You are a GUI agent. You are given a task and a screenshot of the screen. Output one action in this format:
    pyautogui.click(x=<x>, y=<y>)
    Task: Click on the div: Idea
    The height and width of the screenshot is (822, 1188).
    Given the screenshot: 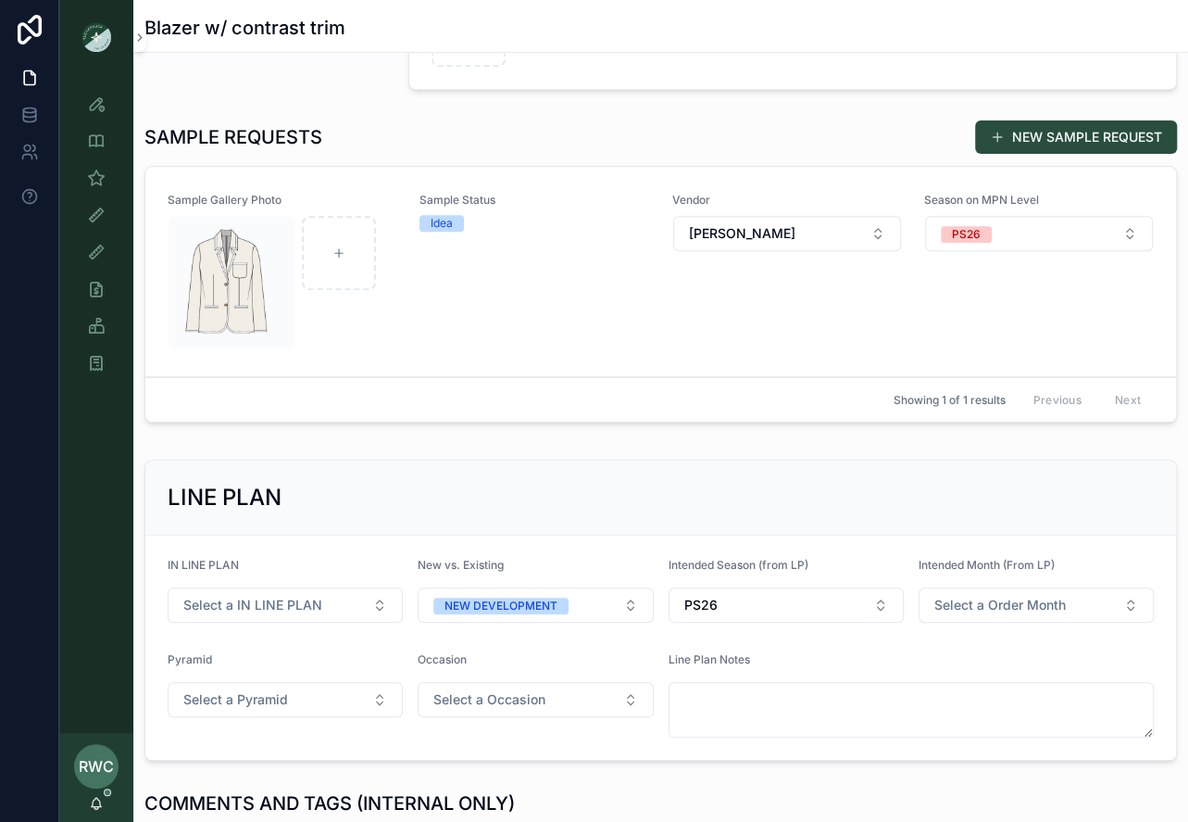 What is the action you would take?
    pyautogui.click(x=442, y=223)
    